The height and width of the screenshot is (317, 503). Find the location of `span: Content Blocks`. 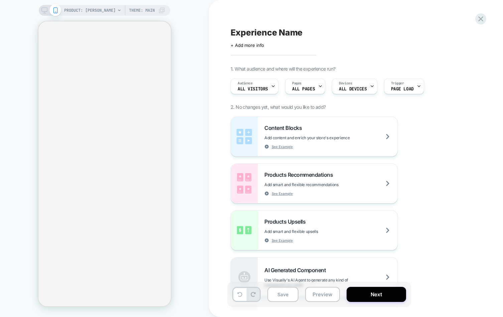

span: Content Blocks is located at coordinates (285, 128).